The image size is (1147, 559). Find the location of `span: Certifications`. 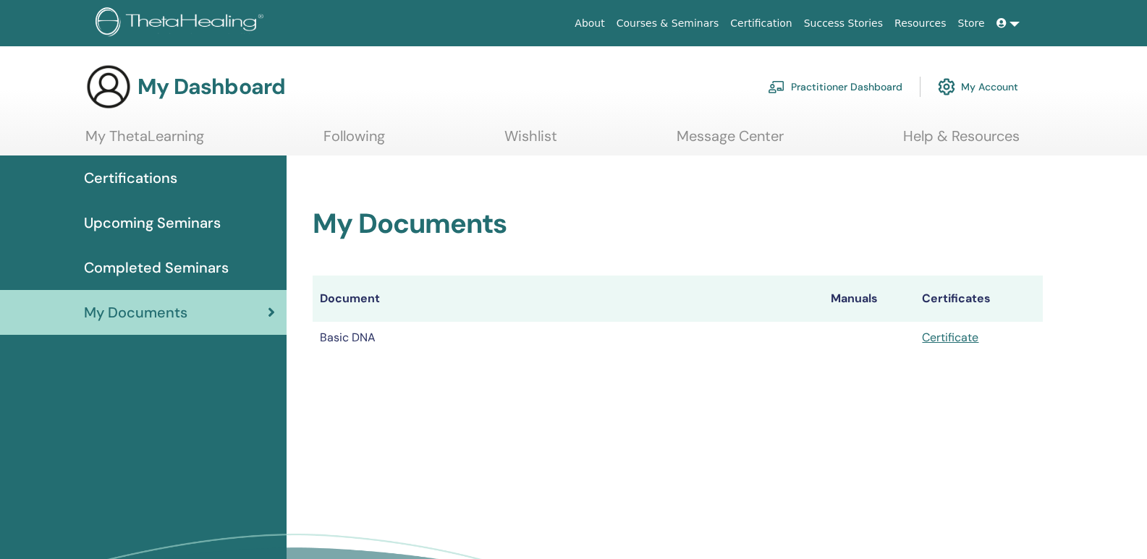

span: Certifications is located at coordinates (130, 178).